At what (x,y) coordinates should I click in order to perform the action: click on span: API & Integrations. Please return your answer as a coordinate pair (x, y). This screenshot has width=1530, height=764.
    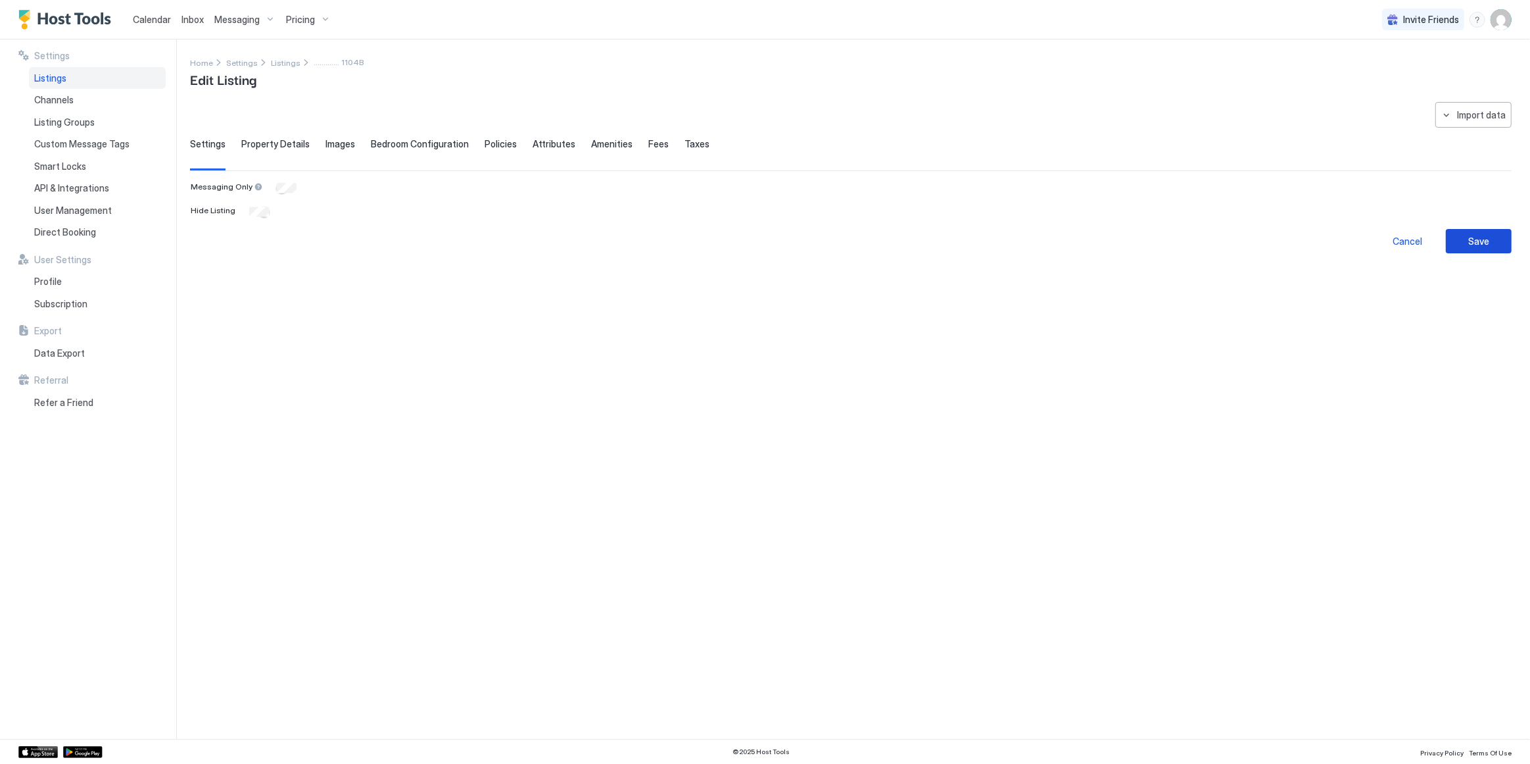
    Looking at the image, I should click on (72, 188).